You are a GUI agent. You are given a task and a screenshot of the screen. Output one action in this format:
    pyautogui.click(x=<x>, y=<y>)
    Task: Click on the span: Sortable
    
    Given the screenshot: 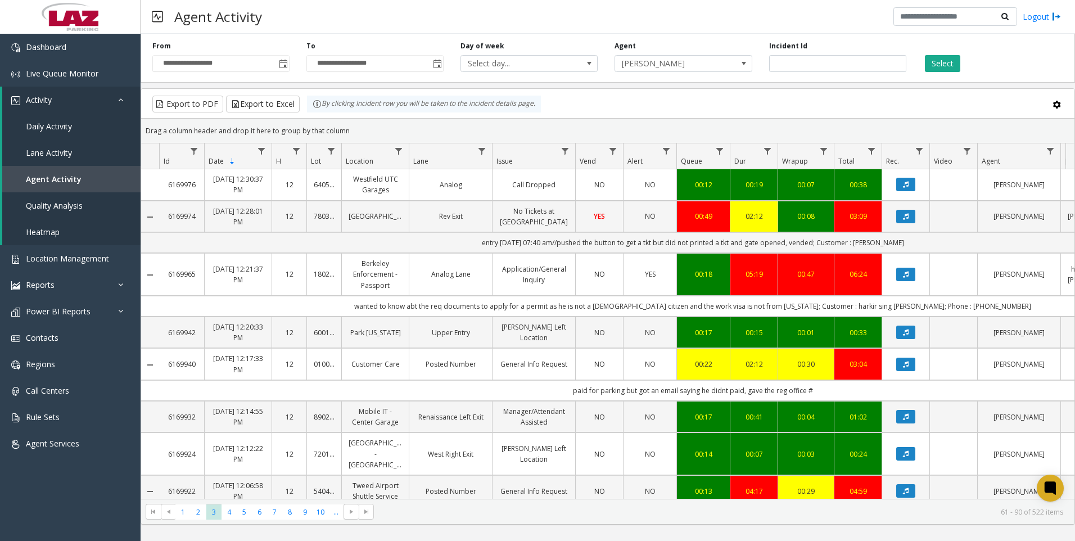 What is the action you would take?
    pyautogui.click(x=232, y=161)
    